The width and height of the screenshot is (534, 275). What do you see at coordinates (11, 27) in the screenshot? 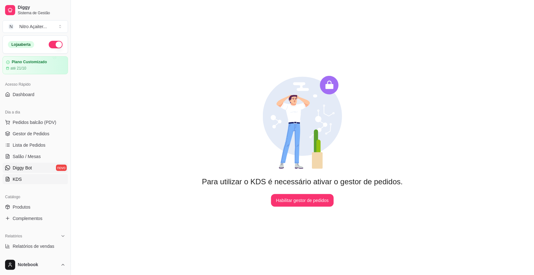
I see `span: N` at bounding box center [11, 27].